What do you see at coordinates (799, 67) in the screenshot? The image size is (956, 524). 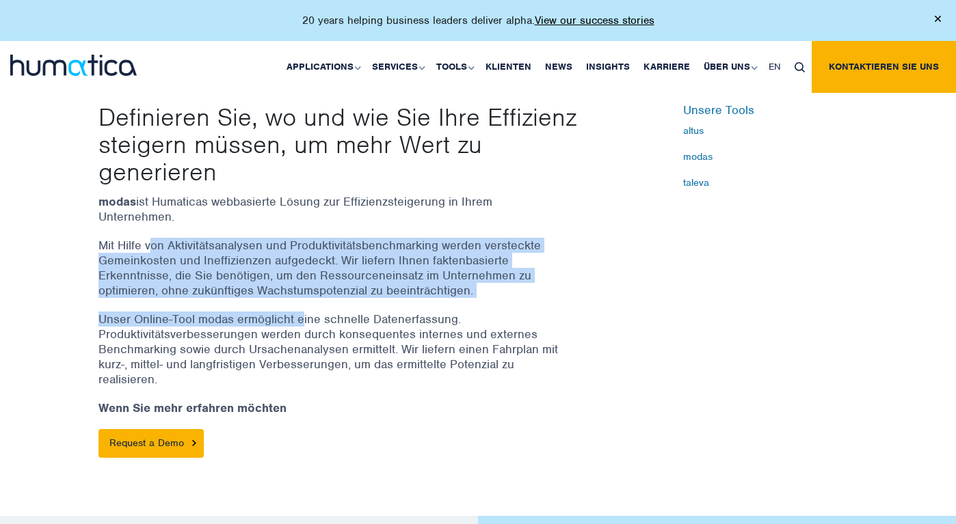 I see `img: search_icon` at bounding box center [799, 67].